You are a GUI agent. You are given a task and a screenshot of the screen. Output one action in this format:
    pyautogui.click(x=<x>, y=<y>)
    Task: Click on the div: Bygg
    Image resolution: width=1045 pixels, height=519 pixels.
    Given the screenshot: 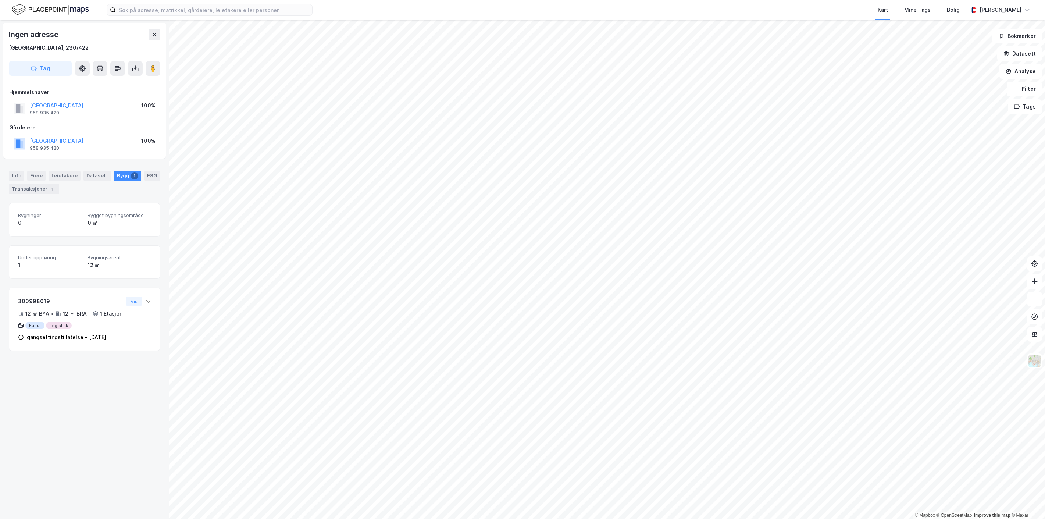 What is the action you would take?
    pyautogui.click(x=128, y=176)
    